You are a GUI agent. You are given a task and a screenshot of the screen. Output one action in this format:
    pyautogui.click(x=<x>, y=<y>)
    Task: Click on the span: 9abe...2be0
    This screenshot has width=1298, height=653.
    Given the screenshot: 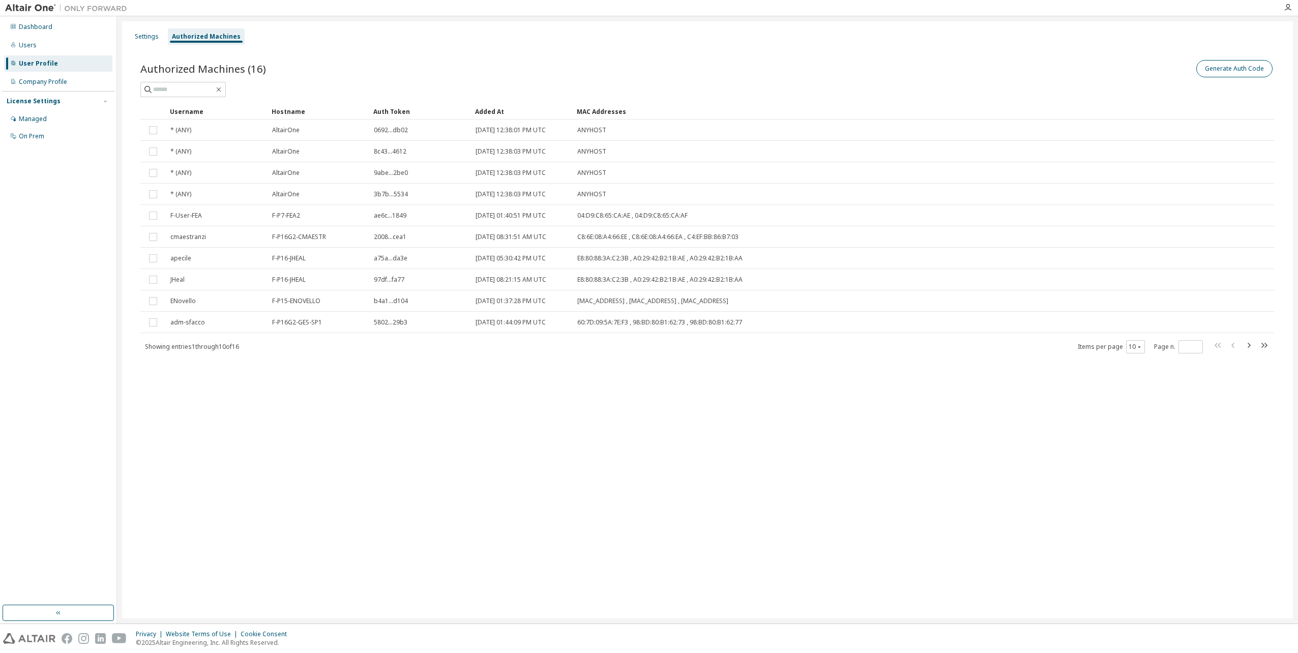 What is the action you would take?
    pyautogui.click(x=391, y=173)
    